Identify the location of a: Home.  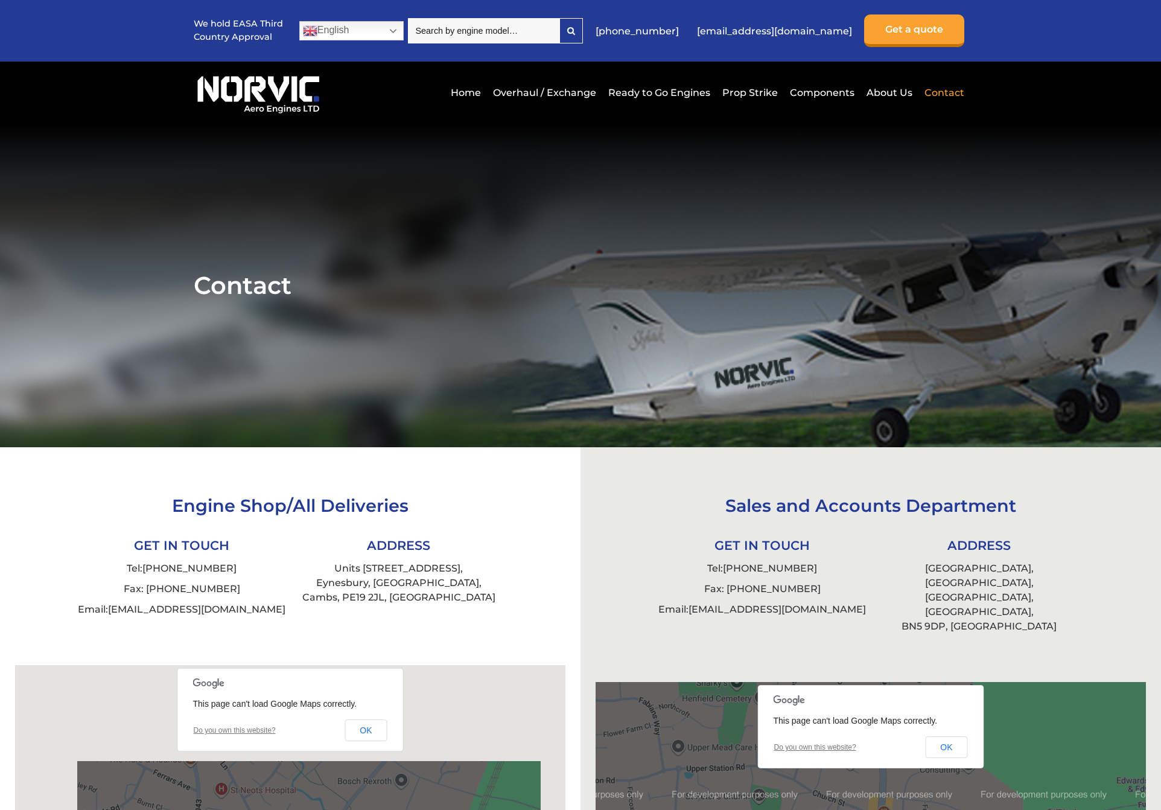
(466, 92).